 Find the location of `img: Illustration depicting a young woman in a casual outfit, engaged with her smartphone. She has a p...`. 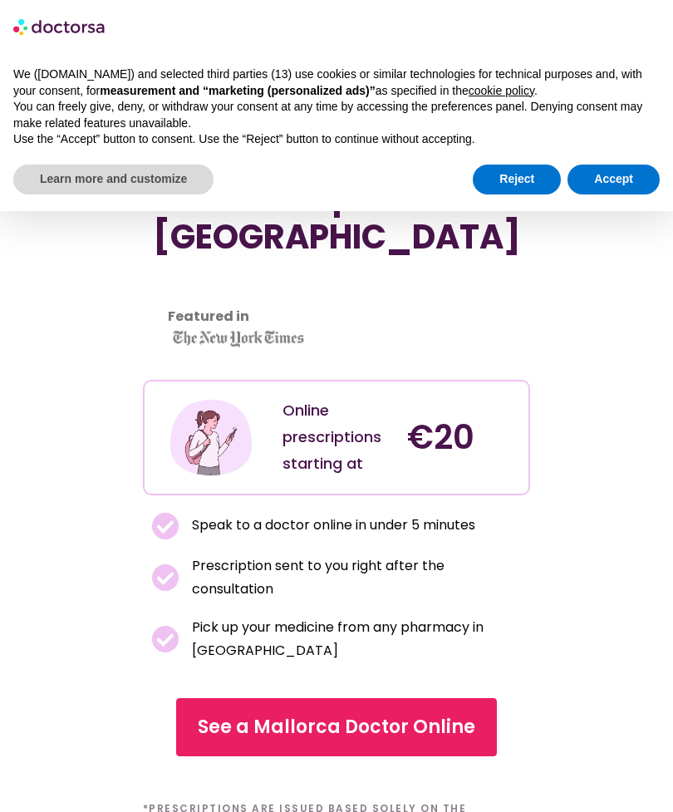

img: Illustration depicting a young woman in a casual outfit, engaged with her smartphone. She has a p... is located at coordinates (211, 437).